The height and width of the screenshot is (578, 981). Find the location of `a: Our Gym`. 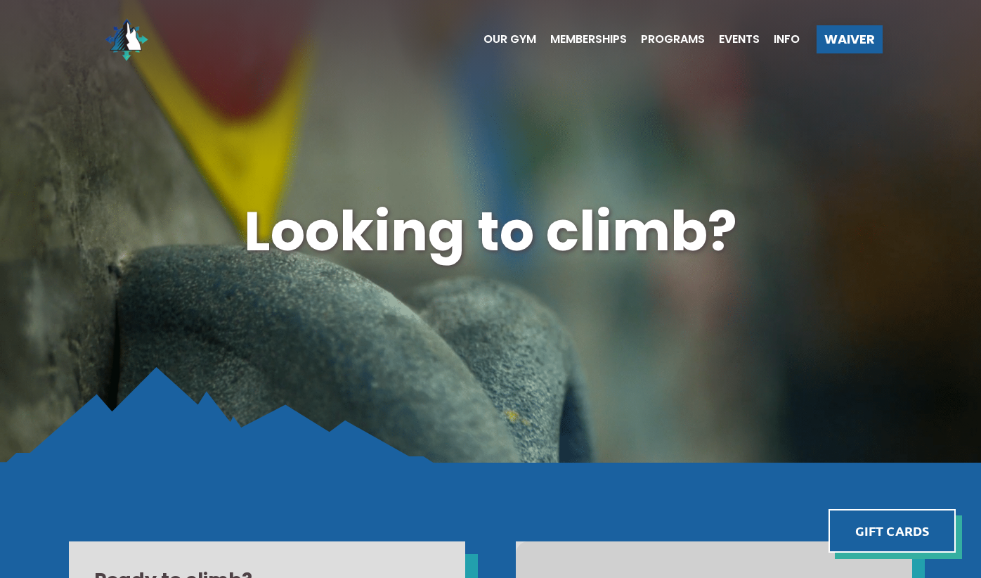

a: Our Gym is located at coordinates (502, 39).